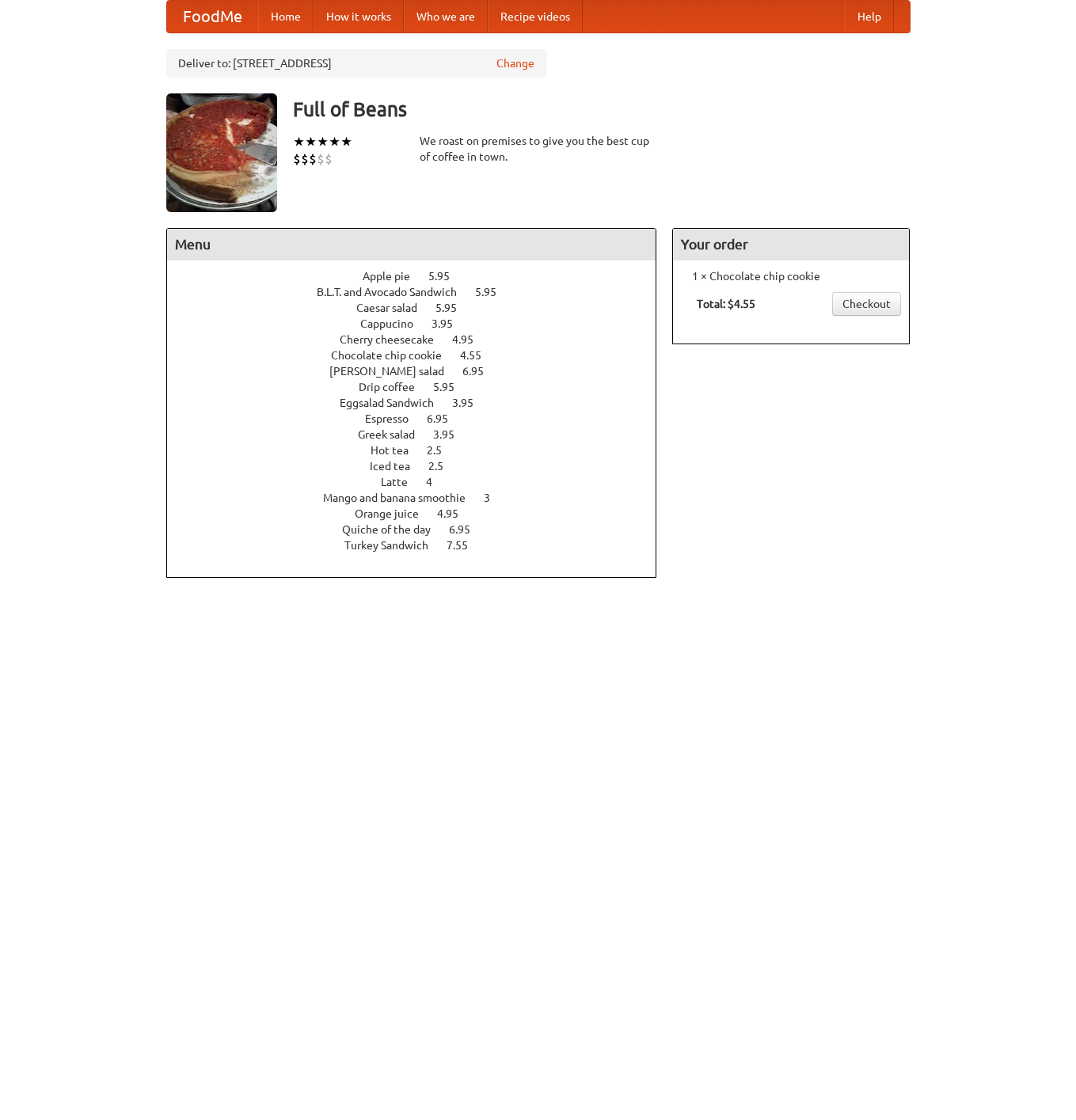  I want to click on a: Eggsalad Sandwich 3.95, so click(421, 403).